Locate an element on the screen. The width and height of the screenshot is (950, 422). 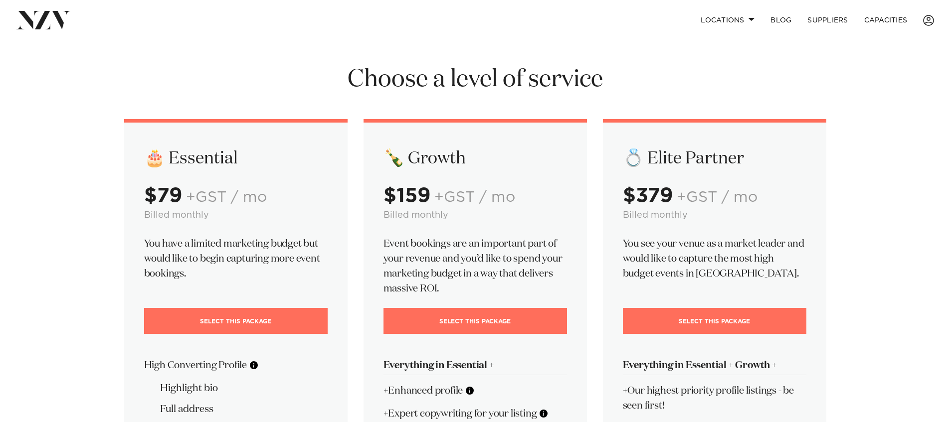
p: You have a limited marketing budget but would like to begin capturing more event bookings. is located at coordinates (236, 259).